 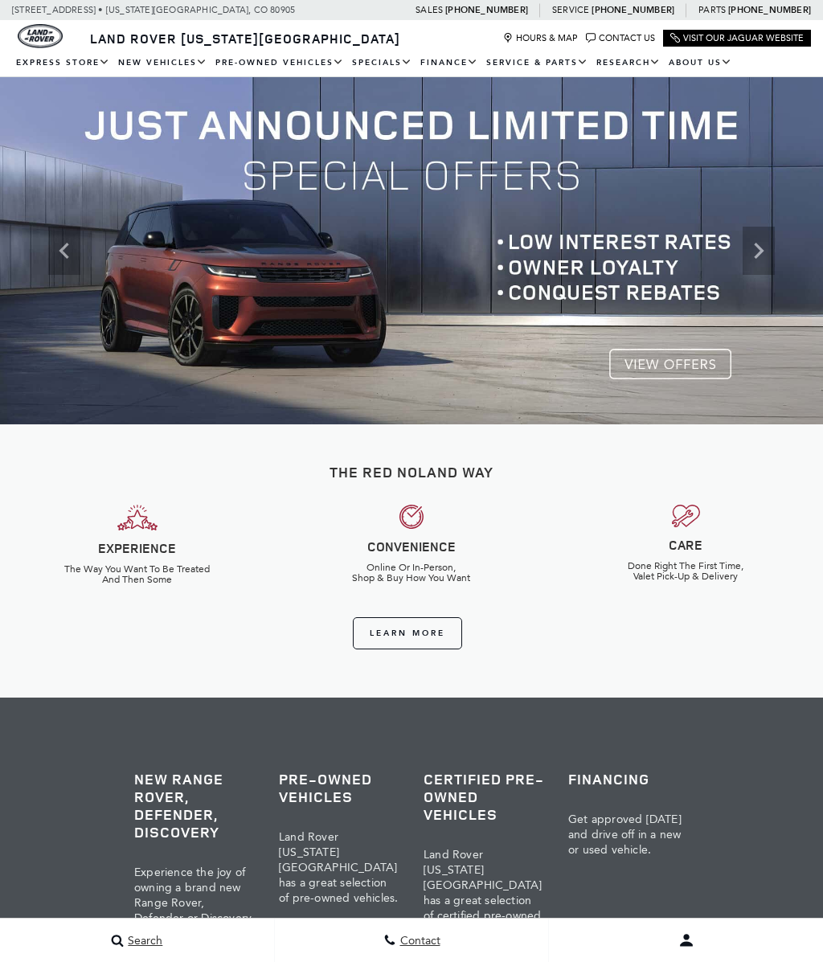 What do you see at coordinates (137, 575) in the screenshot?
I see `h6: The Way You Want To Be Treated And Then Some` at bounding box center [137, 575].